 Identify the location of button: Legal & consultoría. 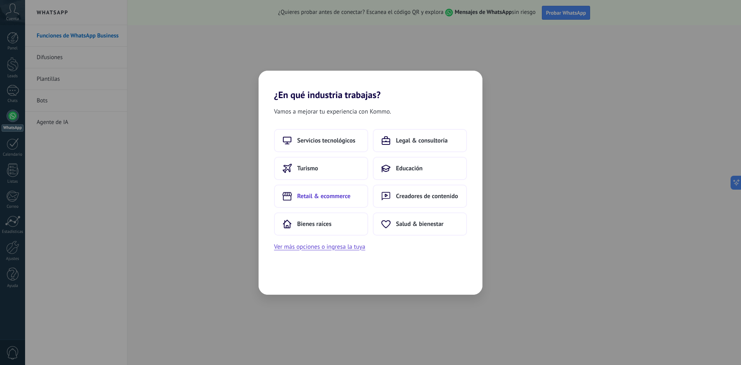
(420, 140).